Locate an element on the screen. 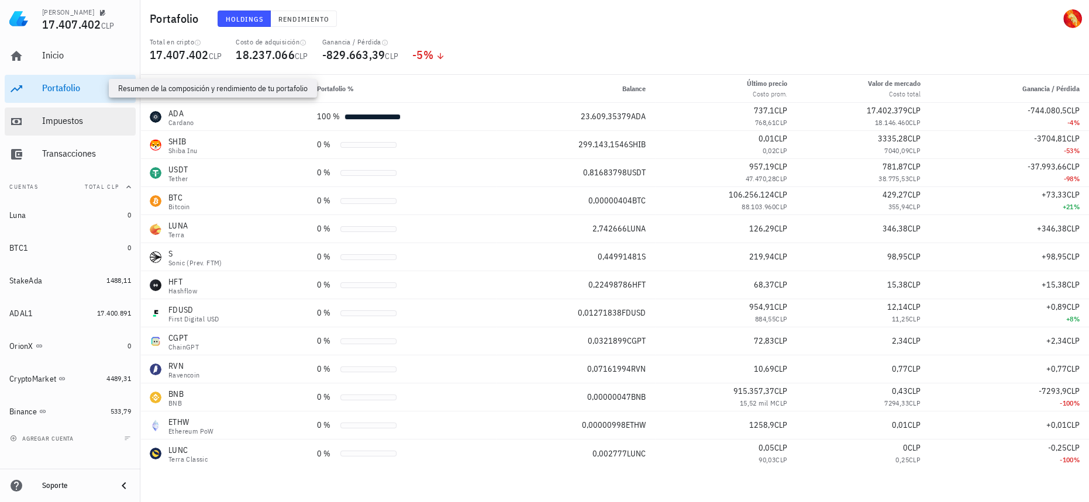 This screenshot has height=502, width=1089. span: -829.663,39 is located at coordinates (354, 54).